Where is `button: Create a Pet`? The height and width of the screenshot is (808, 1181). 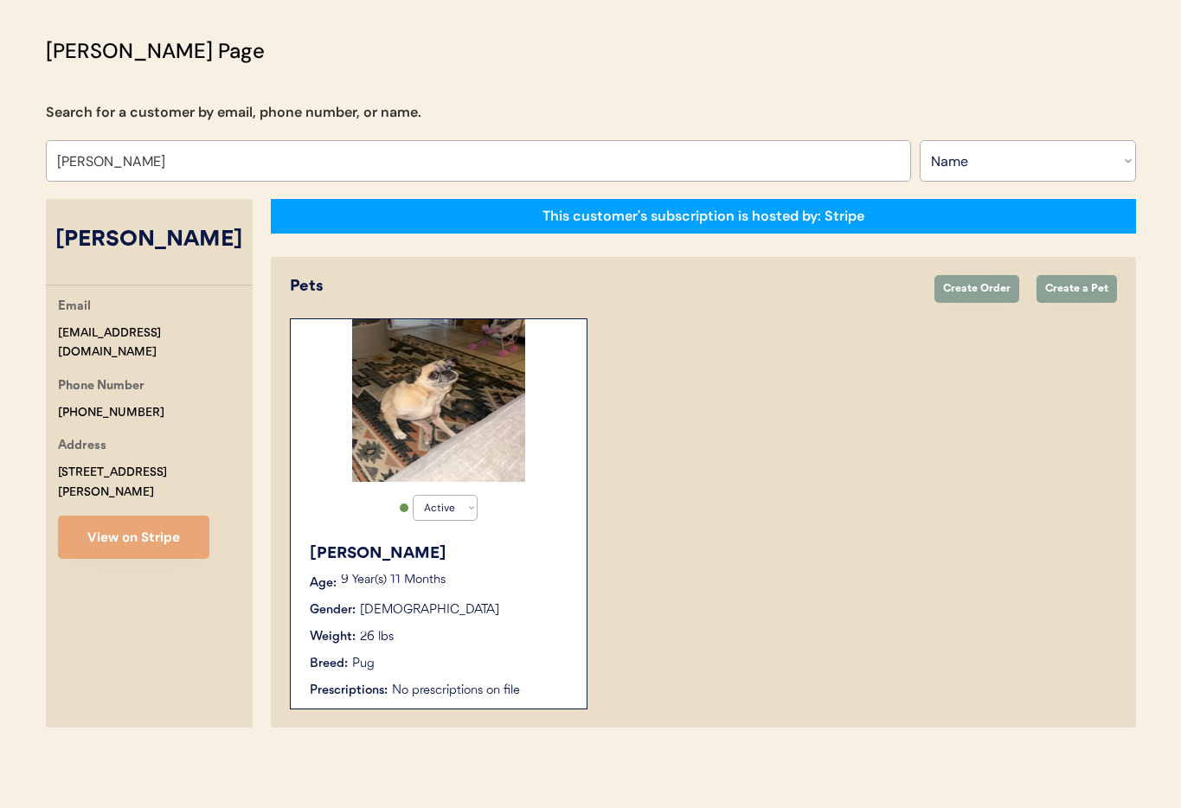 button: Create a Pet is located at coordinates (1076, 289).